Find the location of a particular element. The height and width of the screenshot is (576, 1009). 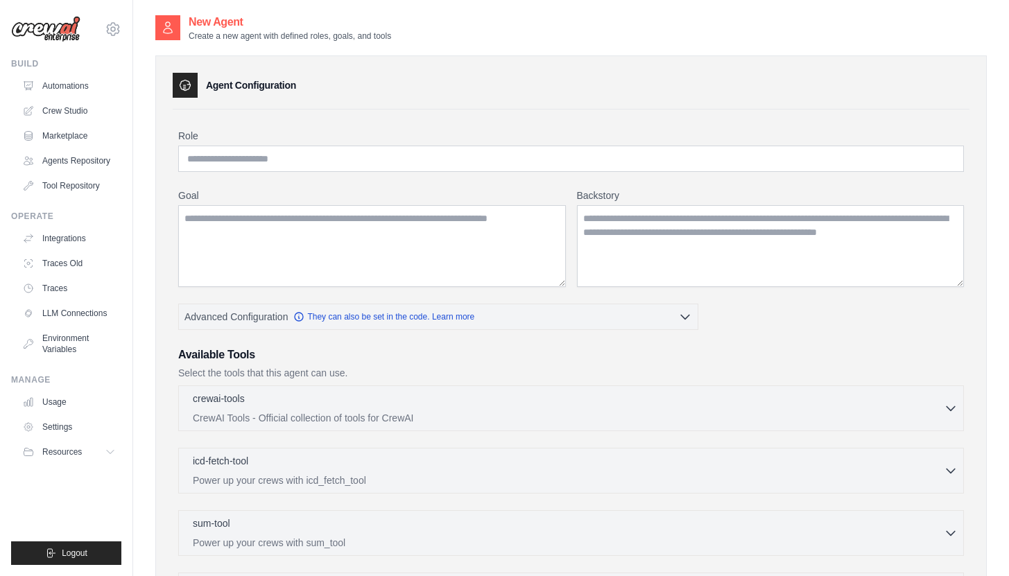

a: Settings is located at coordinates (69, 427).